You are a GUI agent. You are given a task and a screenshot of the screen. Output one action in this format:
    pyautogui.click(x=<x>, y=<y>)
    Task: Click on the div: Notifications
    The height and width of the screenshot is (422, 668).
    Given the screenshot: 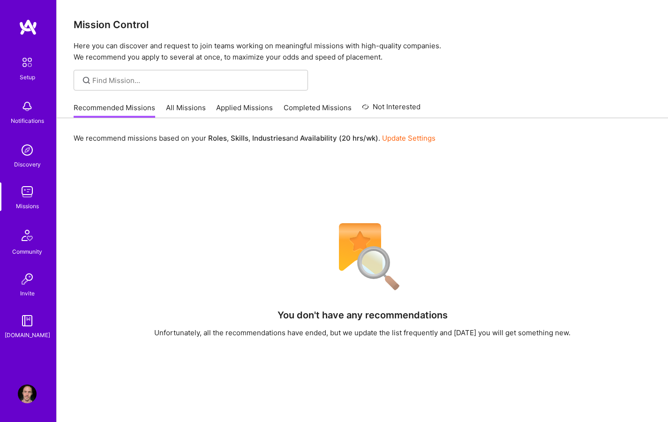 What is the action you would take?
    pyautogui.click(x=27, y=121)
    